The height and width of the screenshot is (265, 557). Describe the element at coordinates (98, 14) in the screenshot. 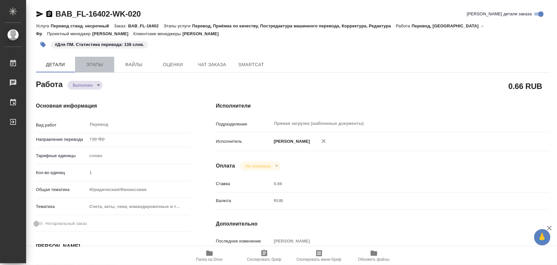

I see `a: BAB_FL-16402-WK-020` at that location.